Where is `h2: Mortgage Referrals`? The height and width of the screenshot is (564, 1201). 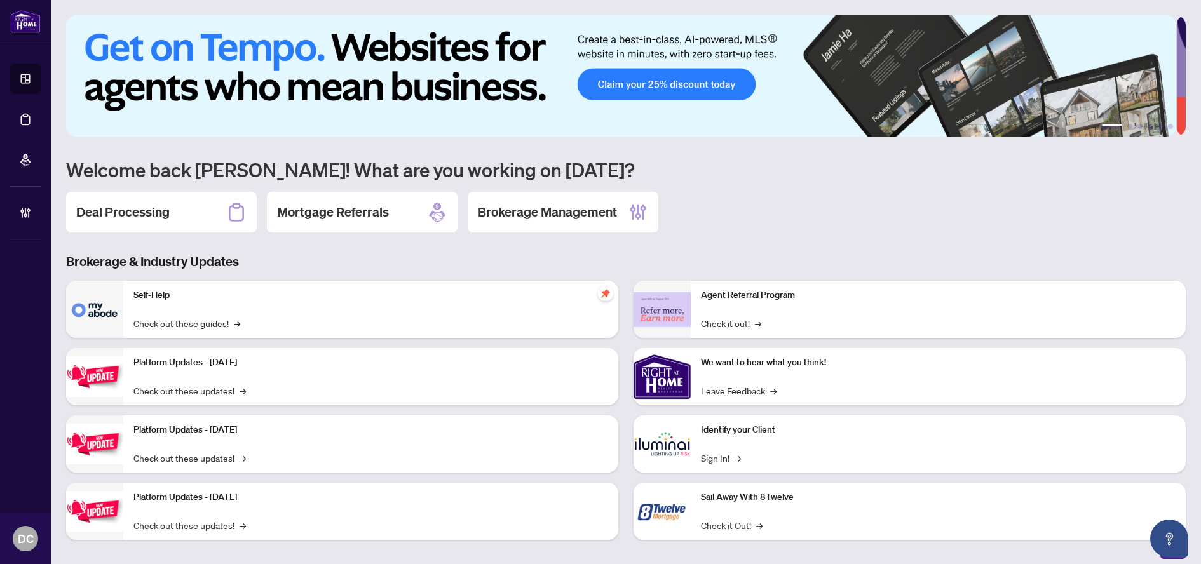 h2: Mortgage Referrals is located at coordinates (333, 212).